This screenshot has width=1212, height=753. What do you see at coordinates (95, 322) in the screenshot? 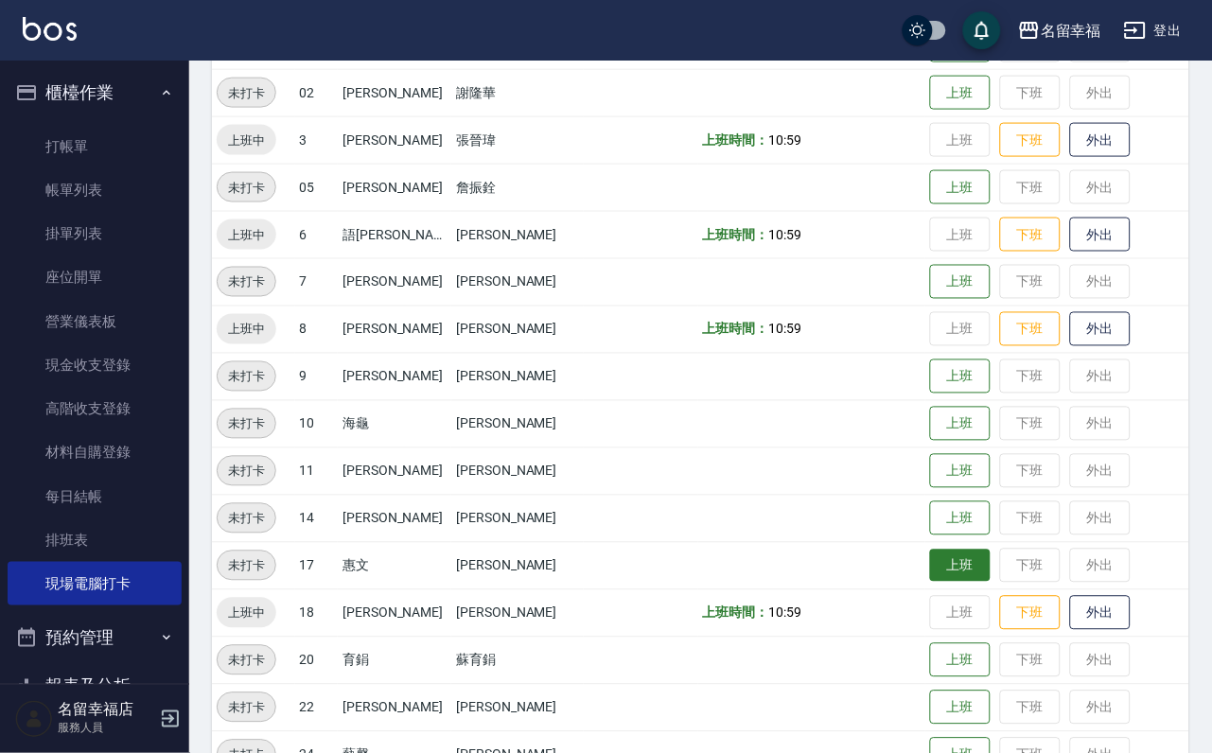
I see `a: 營業儀表板` at bounding box center [95, 322].